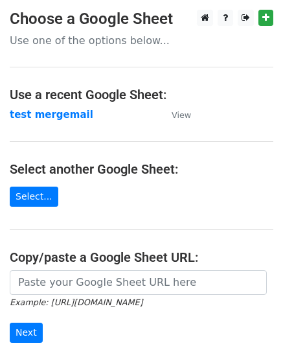  Describe the element at coordinates (51, 115) in the screenshot. I see `strong: test mergemail` at that location.